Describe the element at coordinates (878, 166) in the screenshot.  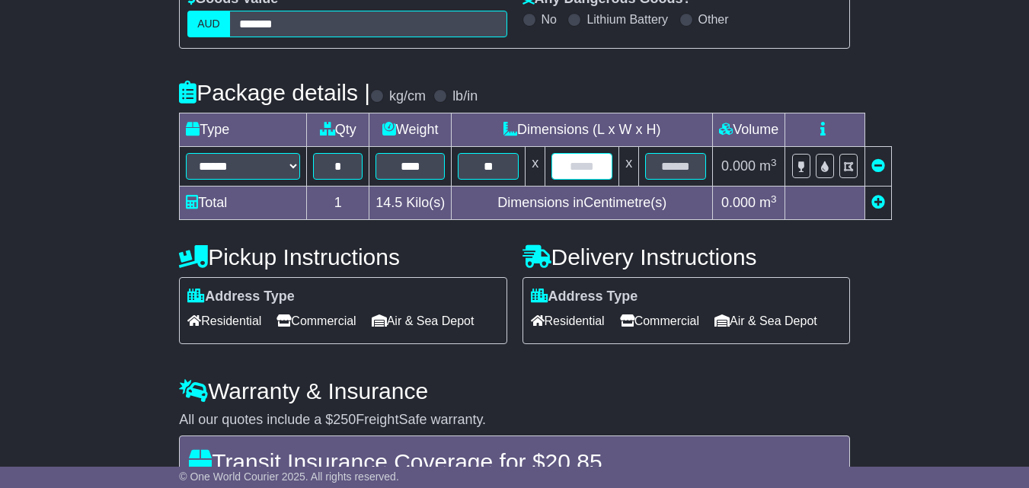
I see `a: Remove this item` at that location.